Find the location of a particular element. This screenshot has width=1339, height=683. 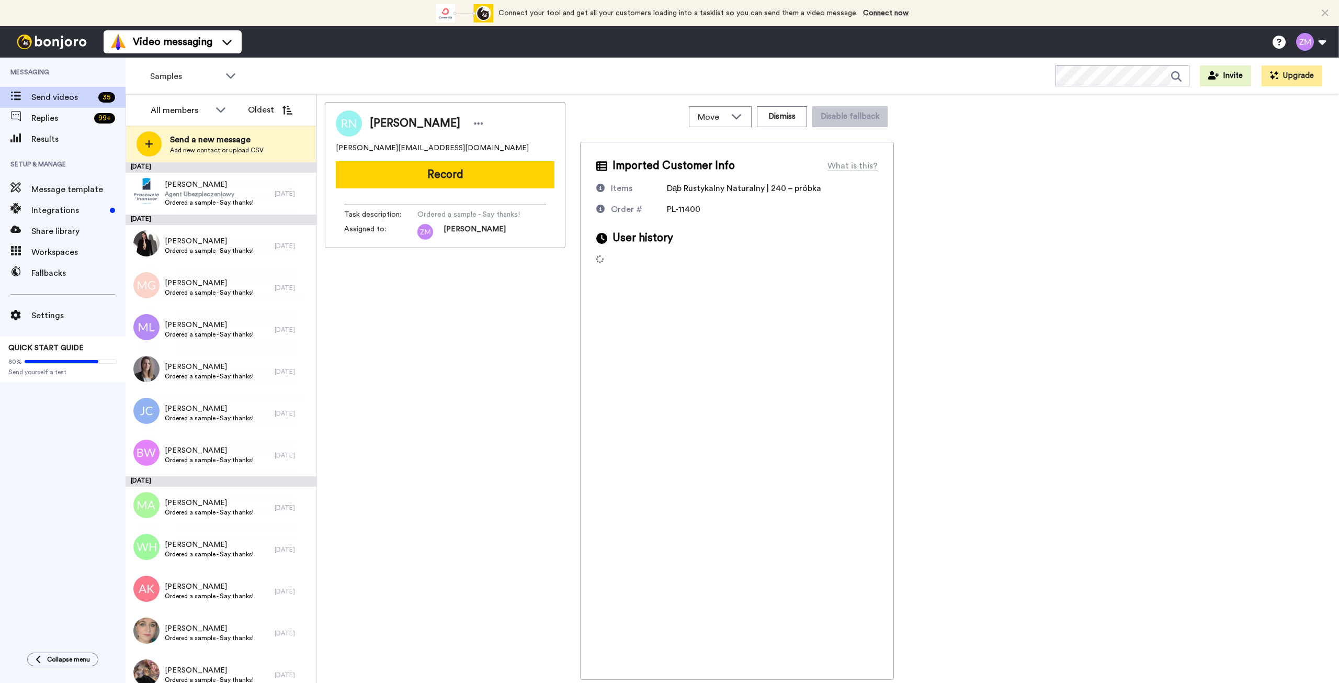

span: Results is located at coordinates (78, 139).